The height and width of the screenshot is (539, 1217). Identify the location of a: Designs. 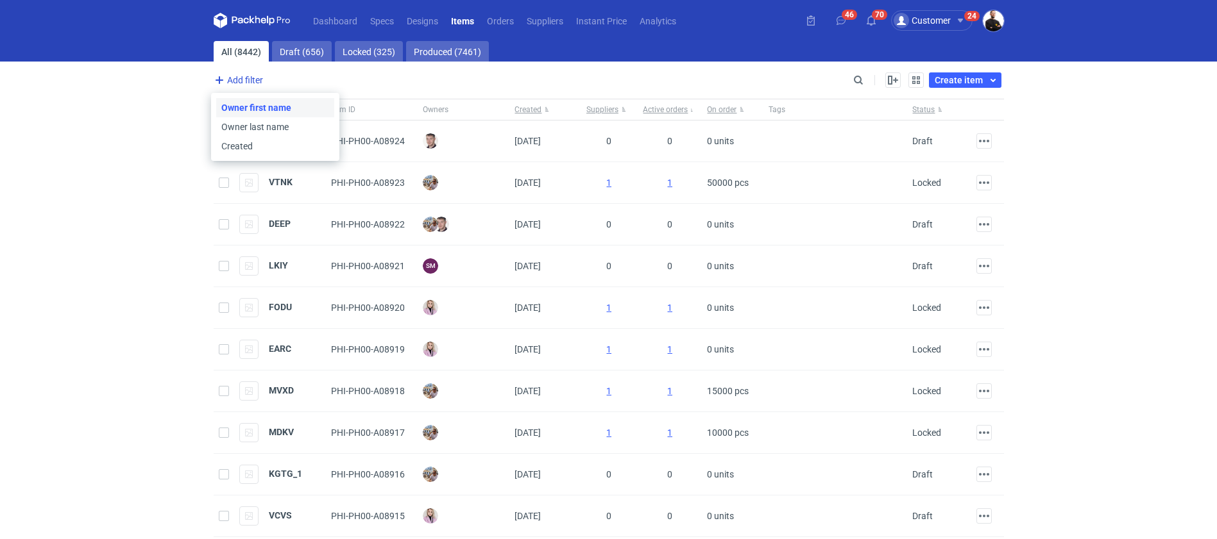
(422, 21).